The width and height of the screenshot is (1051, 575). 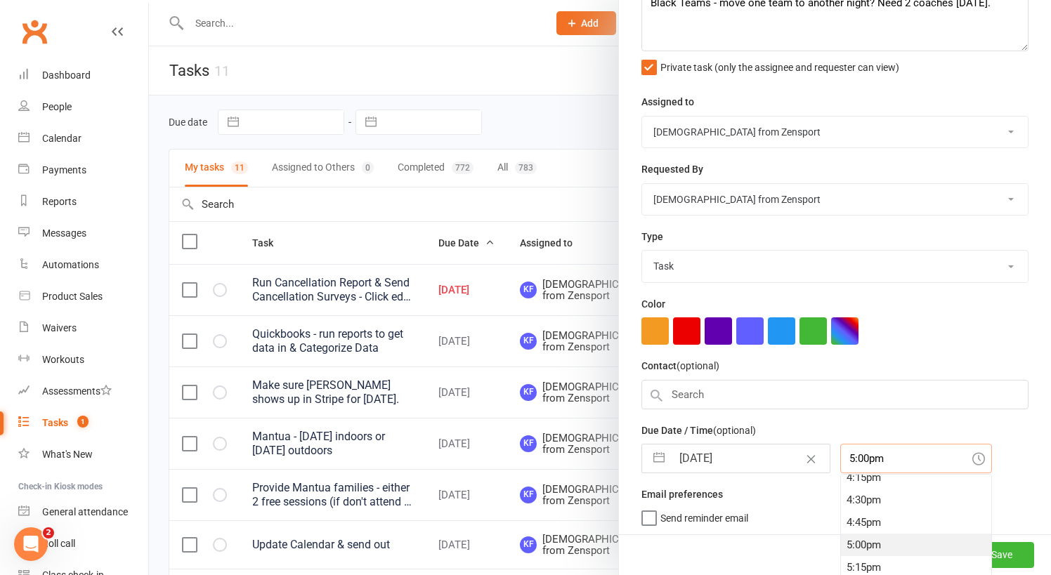 What do you see at coordinates (83, 233) in the screenshot?
I see `a: Messages` at bounding box center [83, 233].